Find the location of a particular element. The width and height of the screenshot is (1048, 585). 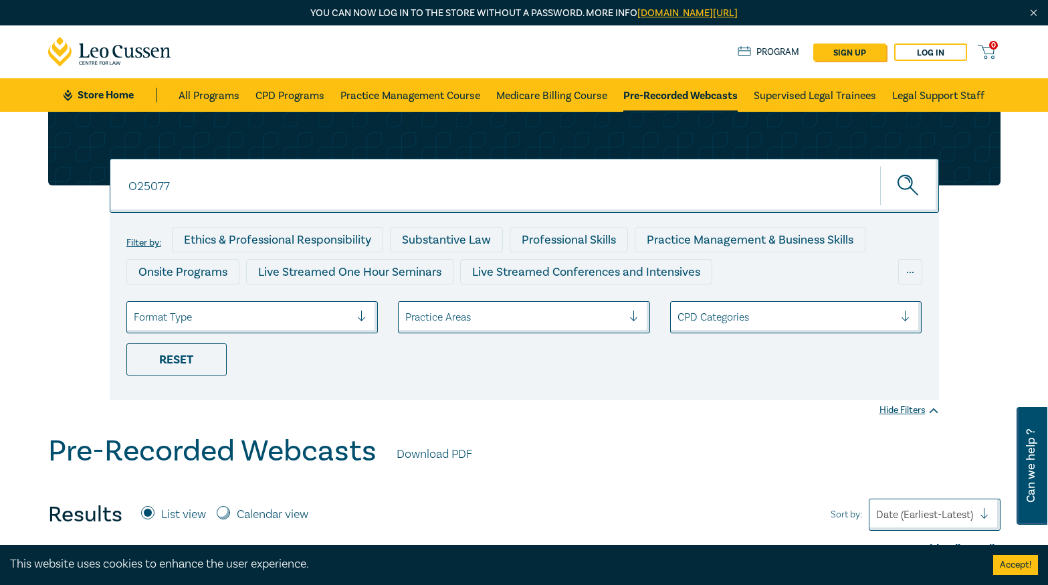

a: Log in is located at coordinates (931, 52).